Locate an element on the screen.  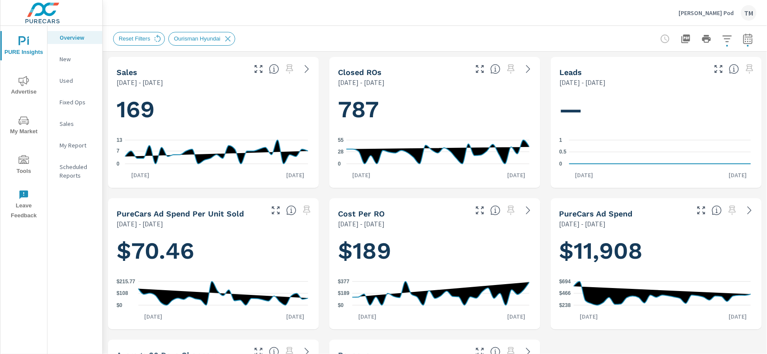
div: New is located at coordinates (75, 59).